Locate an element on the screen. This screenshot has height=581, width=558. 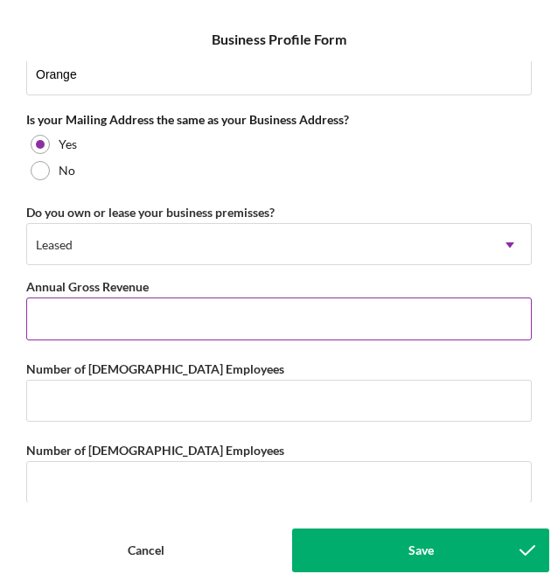
div: Leased is located at coordinates (54, 245).